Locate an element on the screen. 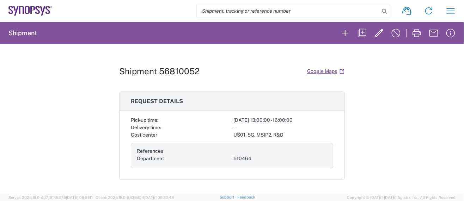  div: Department is located at coordinates (184, 159).